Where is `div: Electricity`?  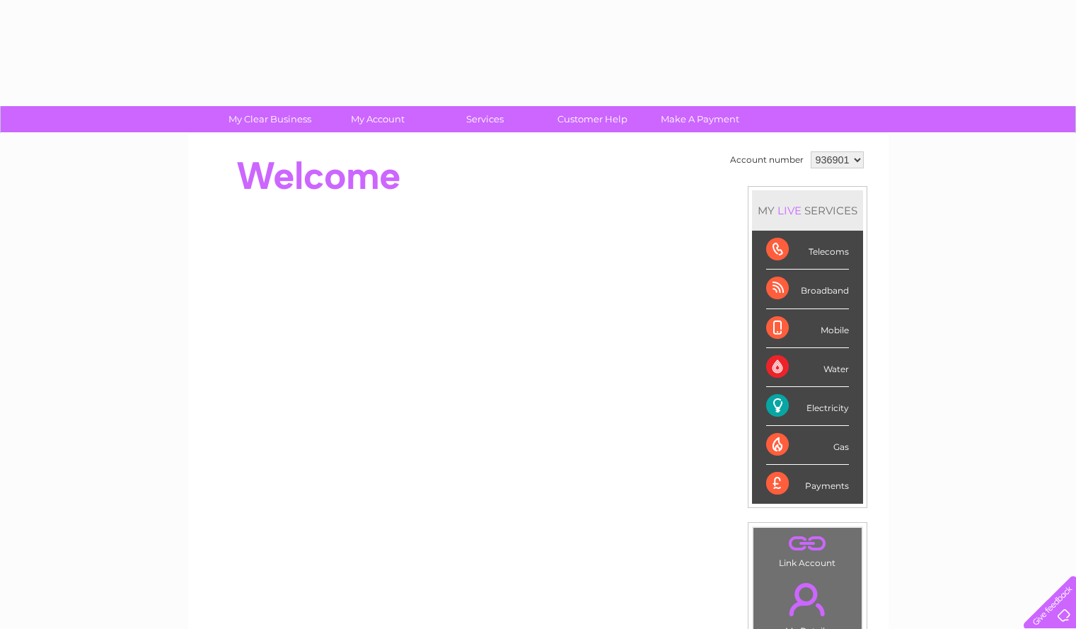 div: Electricity is located at coordinates (807, 406).